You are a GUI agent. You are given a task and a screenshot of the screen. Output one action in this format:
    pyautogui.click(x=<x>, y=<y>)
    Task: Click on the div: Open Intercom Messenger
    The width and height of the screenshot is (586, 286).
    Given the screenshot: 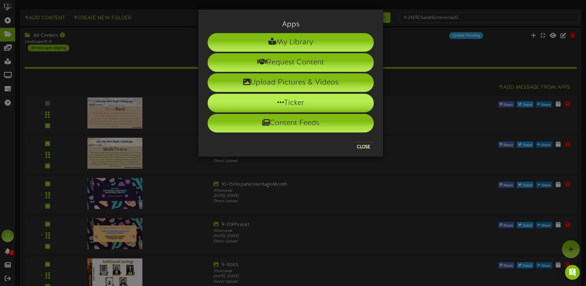 What is the action you would take?
    pyautogui.click(x=573, y=272)
    